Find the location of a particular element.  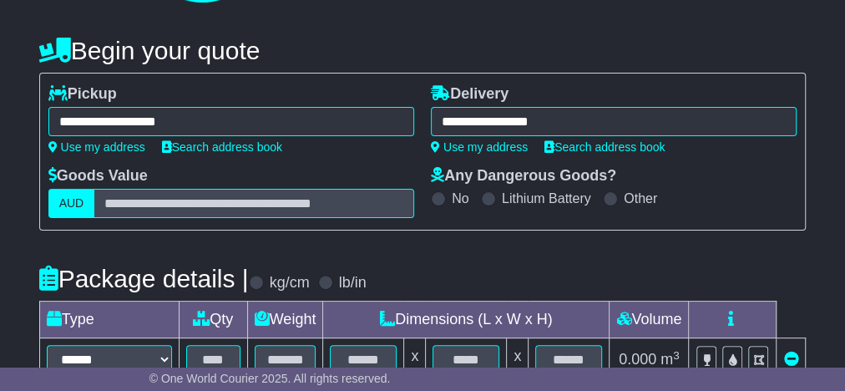

label: Any Dangerous Goods? is located at coordinates (524, 176).